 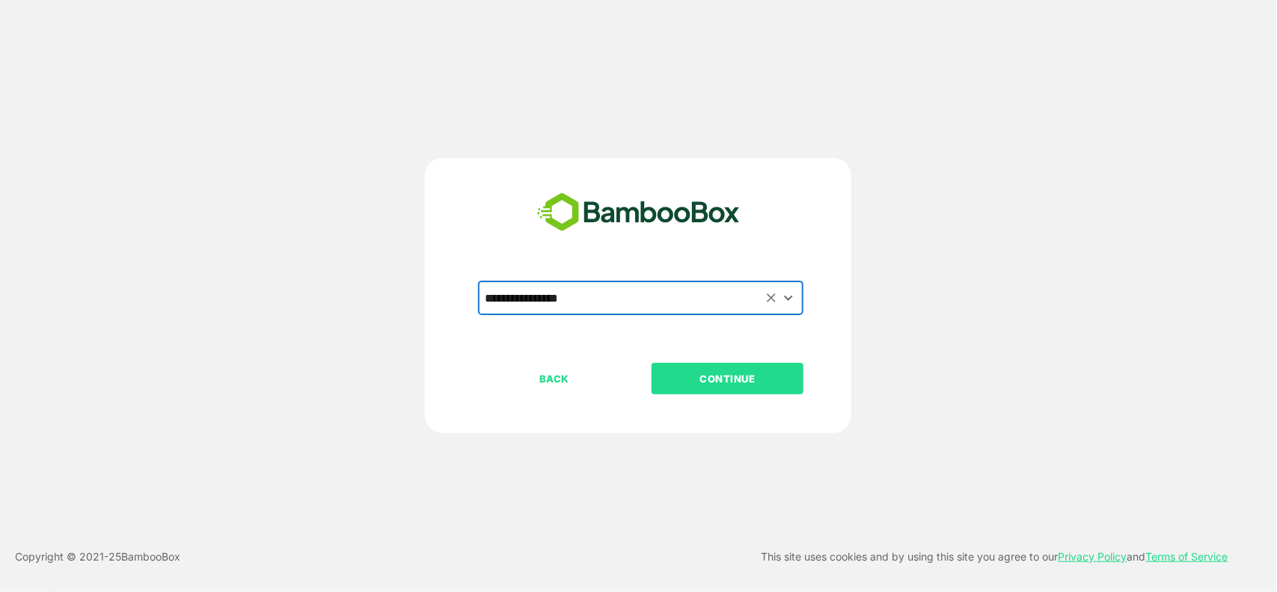 What do you see at coordinates (97, 556) in the screenshot?
I see `p: Copyright © 2021- 25 BambooBox` at bounding box center [97, 556].